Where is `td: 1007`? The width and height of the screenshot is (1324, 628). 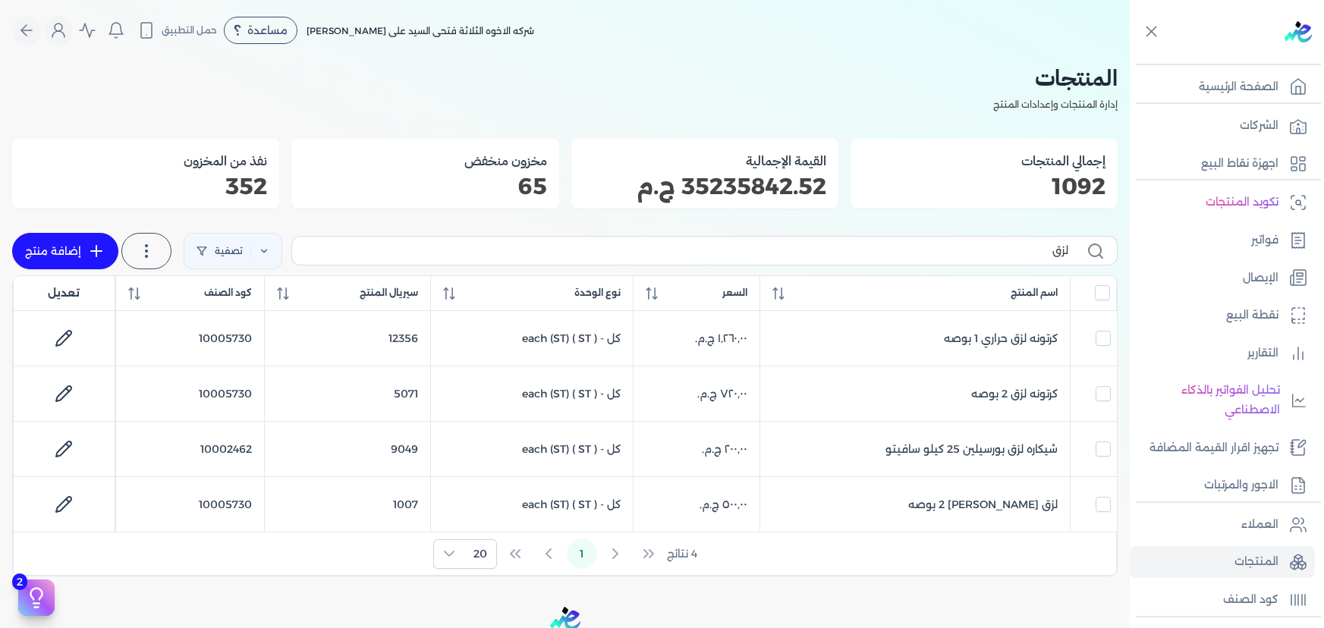
td: 1007 is located at coordinates (347, 504).